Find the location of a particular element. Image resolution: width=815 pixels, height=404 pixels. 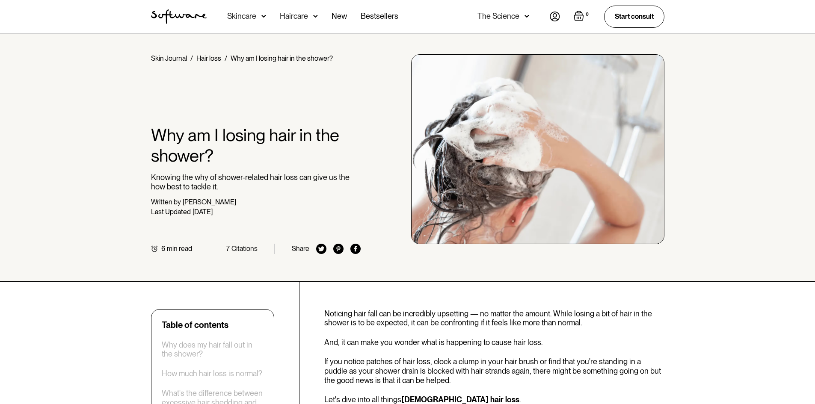

div: min read is located at coordinates (179, 249).